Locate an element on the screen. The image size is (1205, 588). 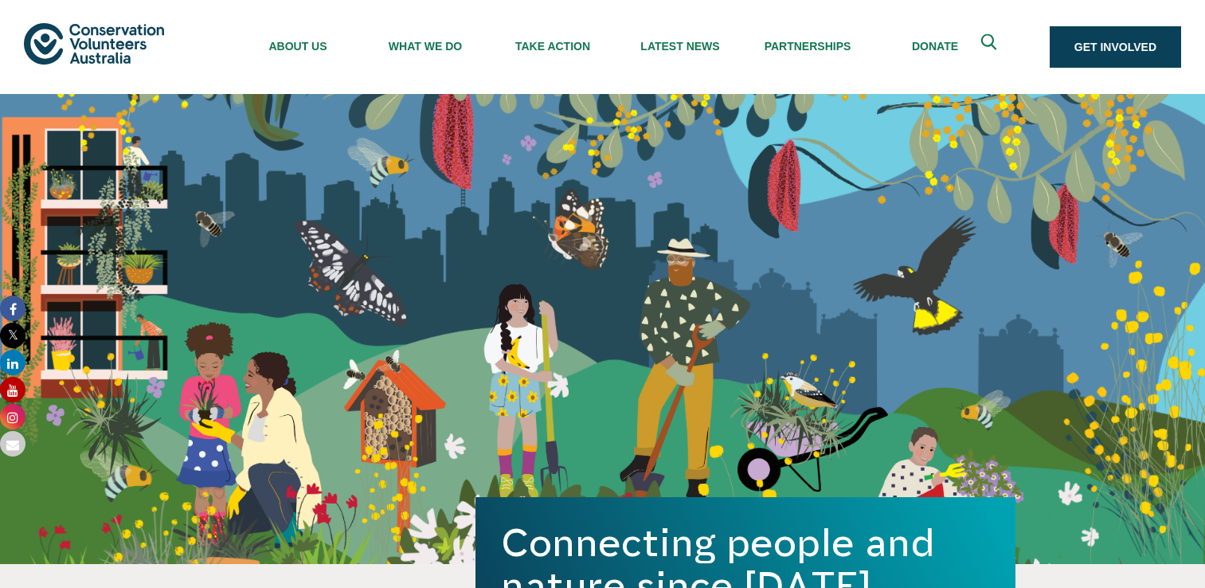
span: Expand search box is located at coordinates (990, 47).